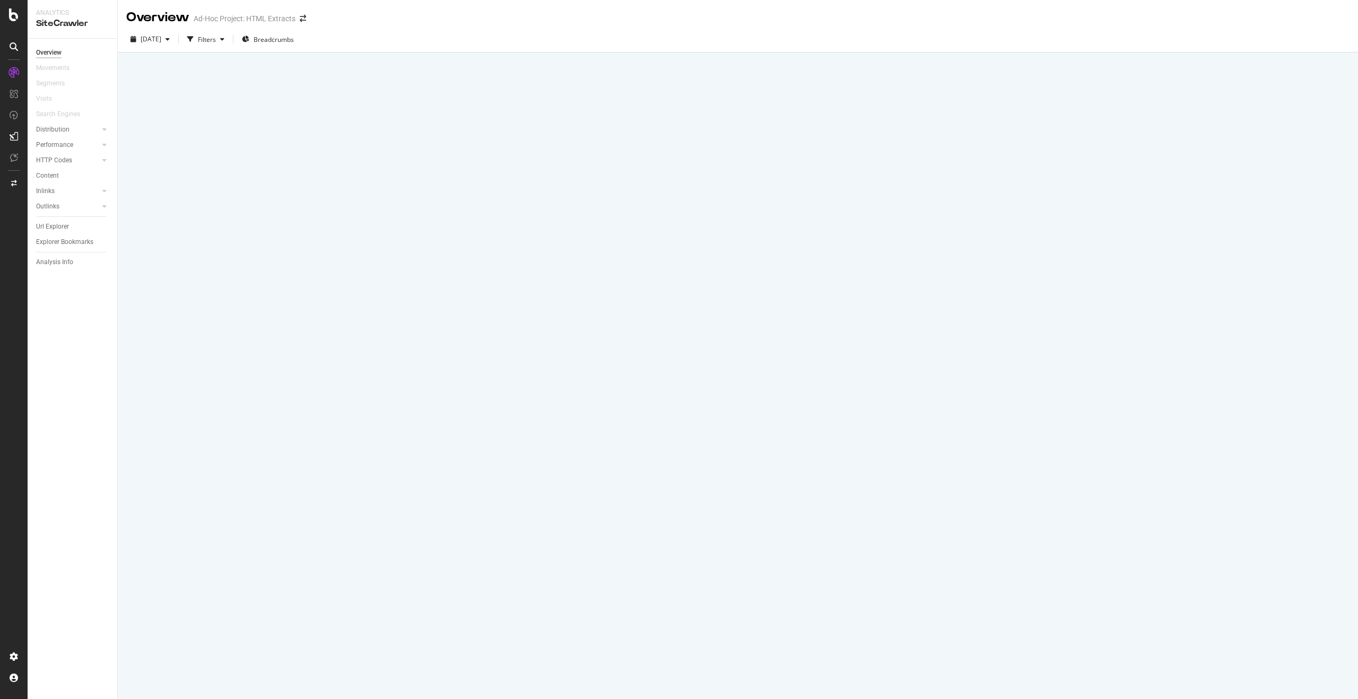 This screenshot has height=699, width=1358. What do you see at coordinates (47, 176) in the screenshot?
I see `div: Content` at bounding box center [47, 176].